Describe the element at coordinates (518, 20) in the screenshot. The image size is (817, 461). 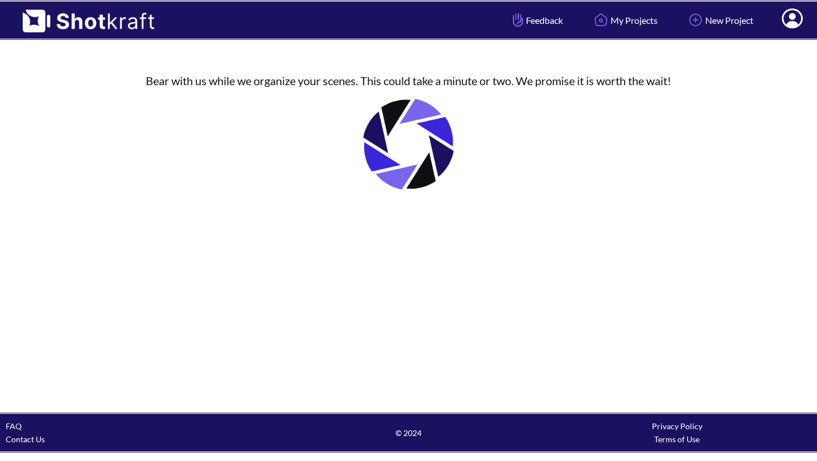
I see `img: Hand Icon` at that location.